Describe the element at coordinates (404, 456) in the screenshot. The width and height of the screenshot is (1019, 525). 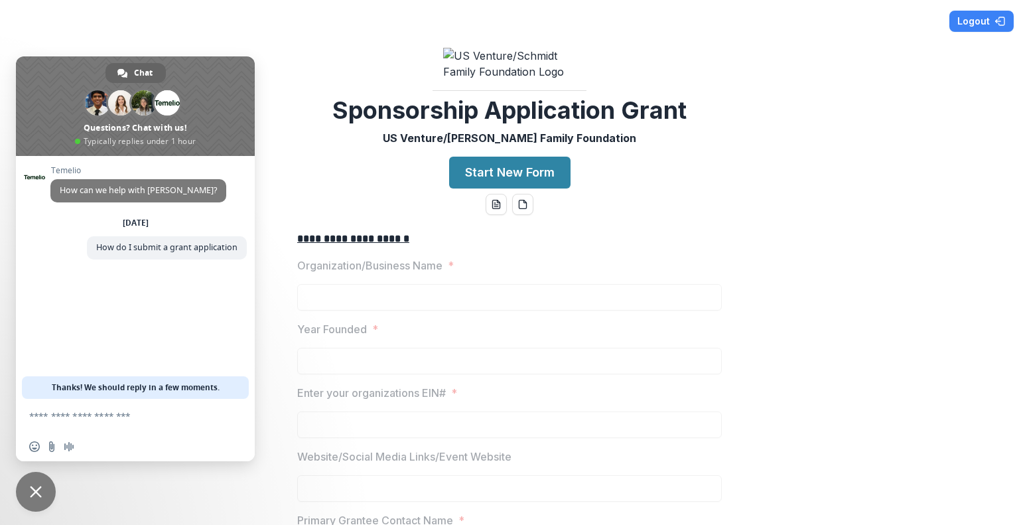
I see `p: Website/Social Media Links/Event Website` at that location.